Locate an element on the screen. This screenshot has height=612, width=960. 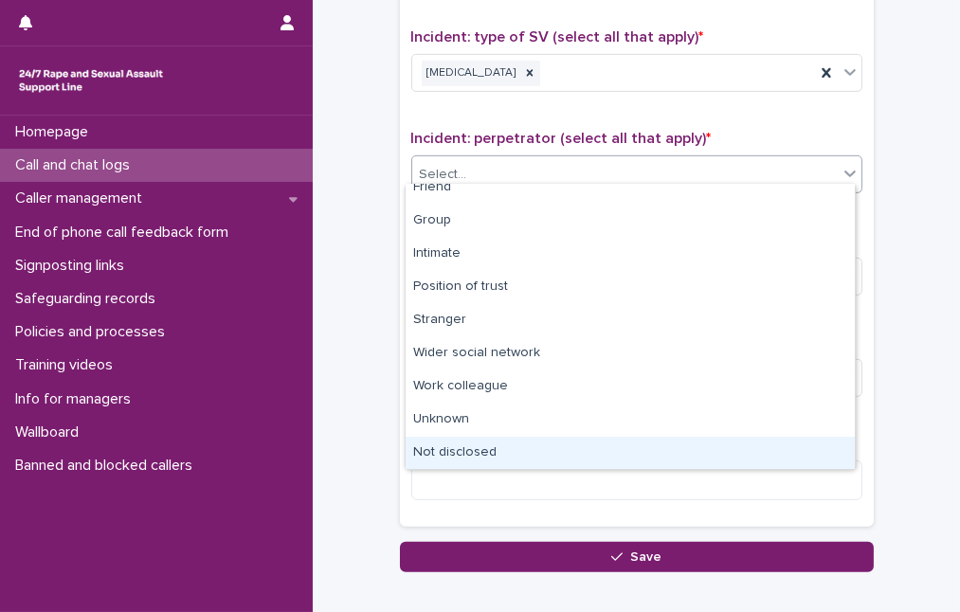
span: Incident: perpetrator (select all that apply) is located at coordinates (561, 138).